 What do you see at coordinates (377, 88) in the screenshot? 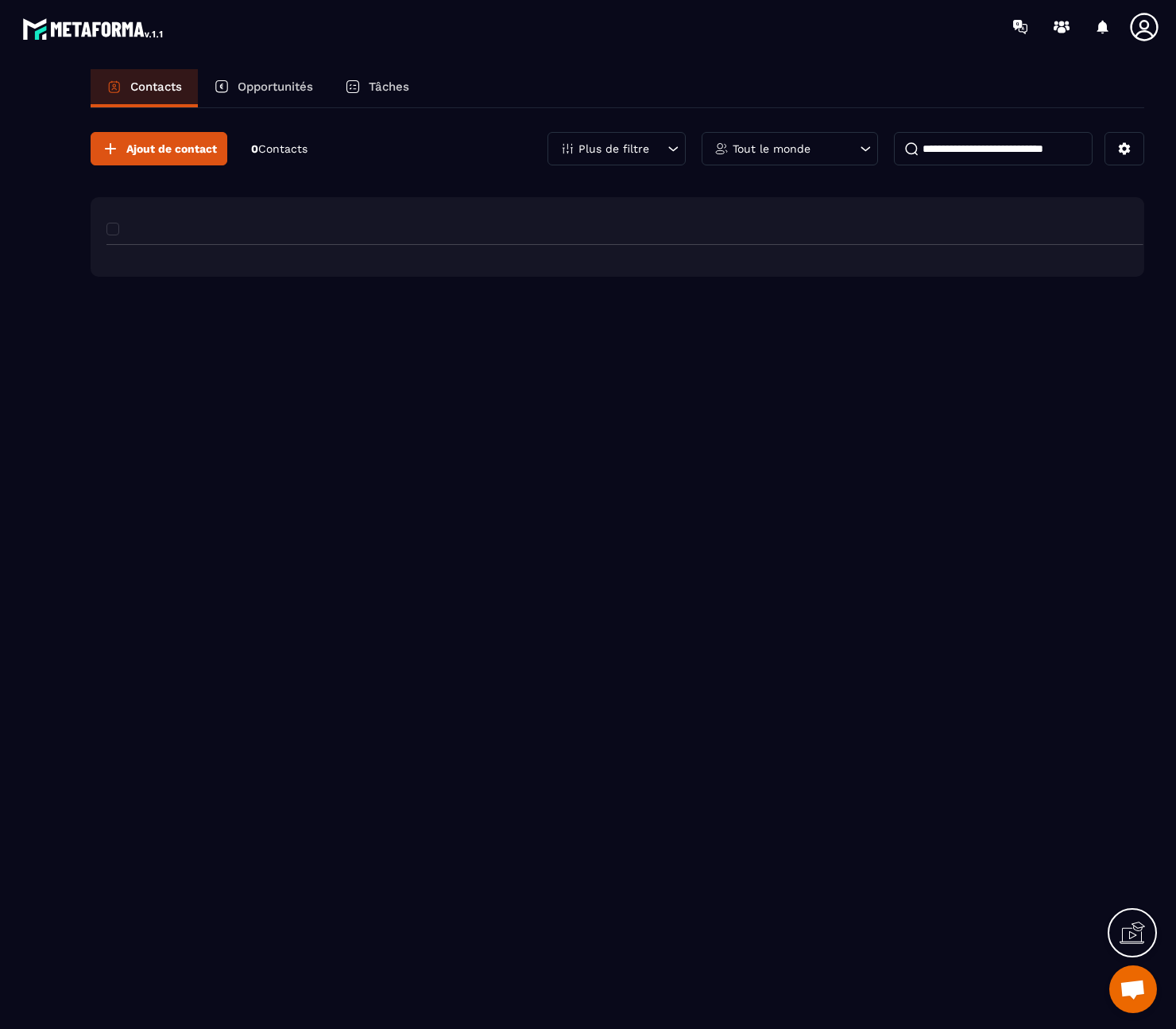
I see `a: Tâches` at bounding box center [377, 88].